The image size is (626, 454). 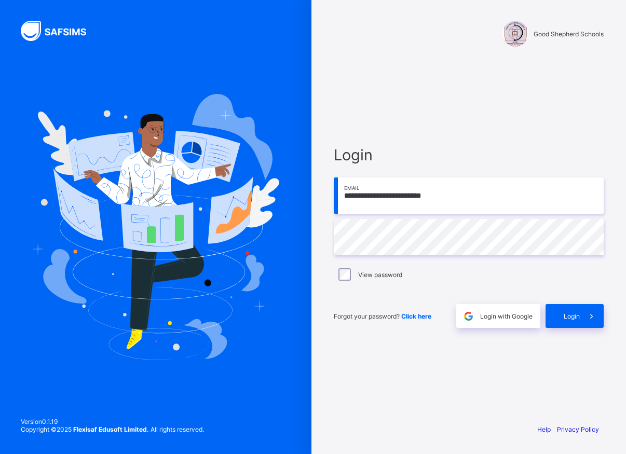 I want to click on span: Good Shepherd Schools, so click(x=568, y=34).